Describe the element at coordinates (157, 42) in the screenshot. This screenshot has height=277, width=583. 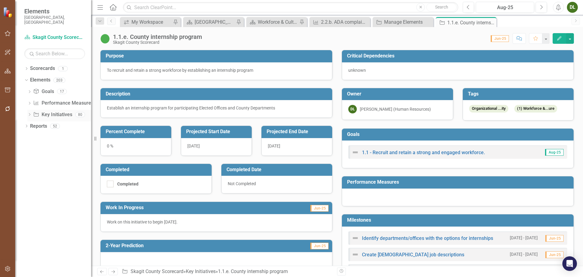
I see `div: Skagit County Scorecard` at that location.